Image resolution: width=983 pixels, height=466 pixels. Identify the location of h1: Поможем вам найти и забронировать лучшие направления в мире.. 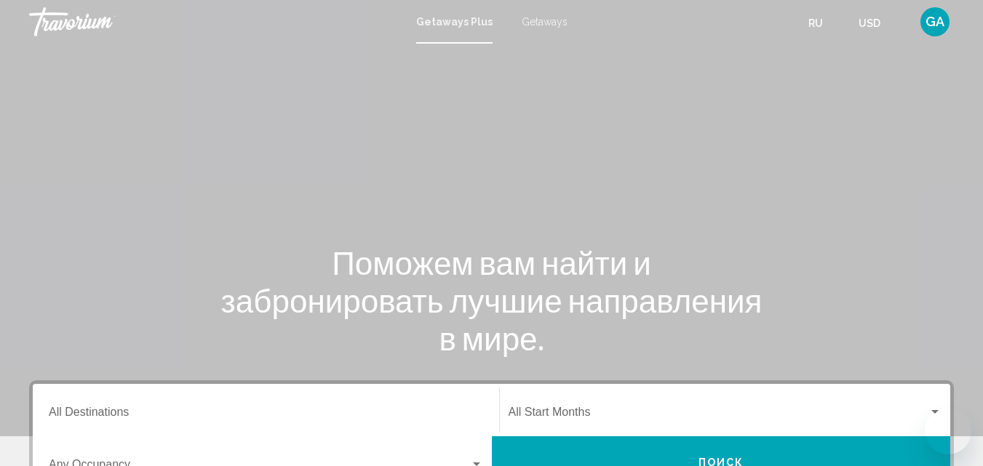
(492, 300).